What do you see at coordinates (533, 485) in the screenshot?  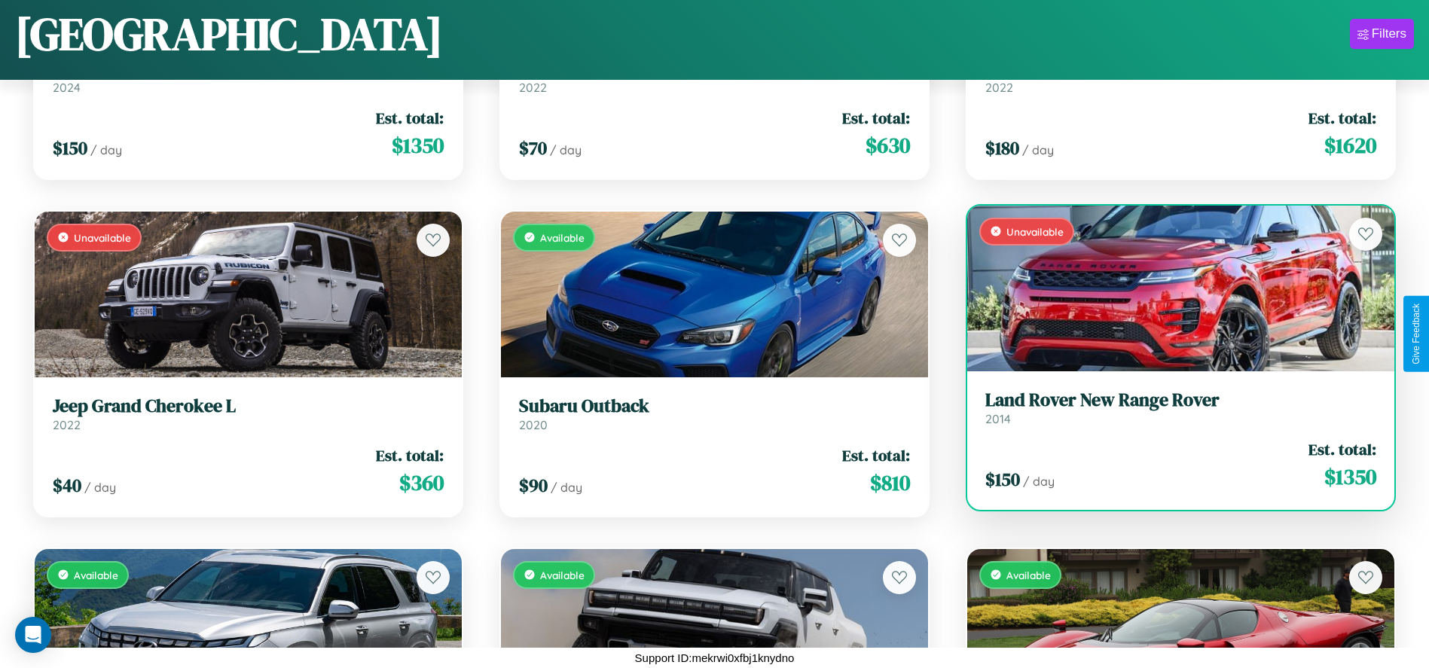 I see `span: $ 90` at bounding box center [533, 485].